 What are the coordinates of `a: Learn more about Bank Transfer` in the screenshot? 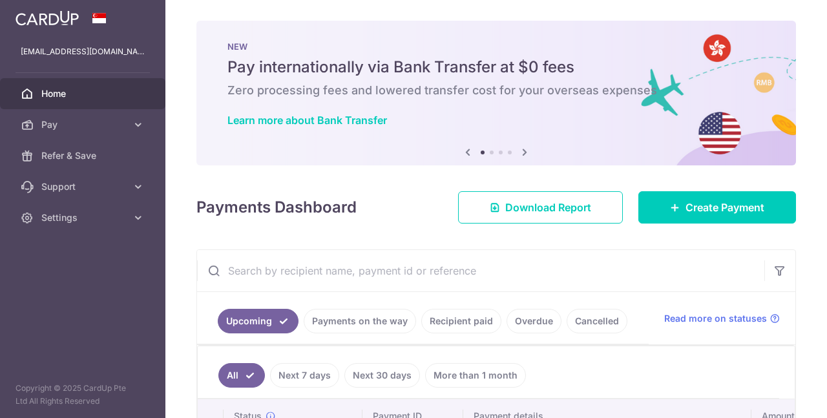 It's located at (307, 120).